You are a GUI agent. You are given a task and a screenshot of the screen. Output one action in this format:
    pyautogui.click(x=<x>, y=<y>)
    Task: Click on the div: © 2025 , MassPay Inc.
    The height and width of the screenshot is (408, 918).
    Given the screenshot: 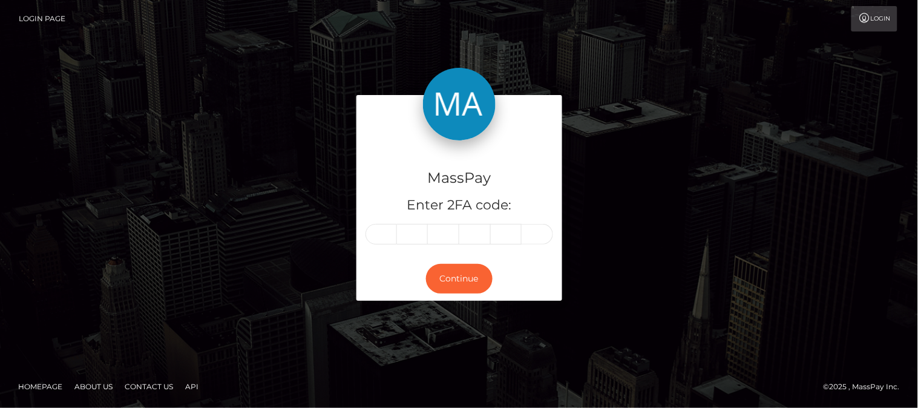 What is the action you would take?
    pyautogui.click(x=866, y=387)
    